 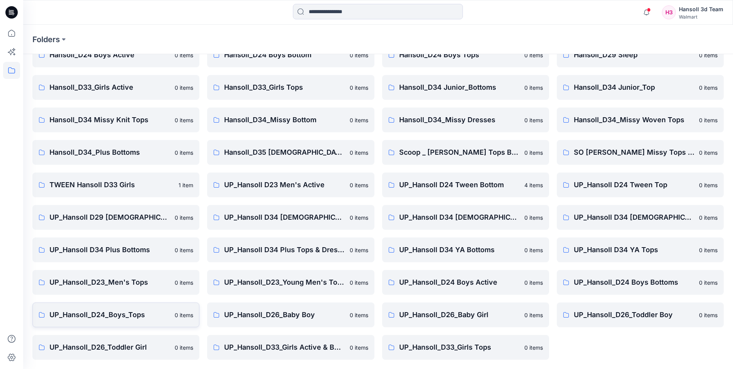 What do you see at coordinates (634, 120) in the screenshot?
I see `p: Hansoll_D34_Missy Woven Tops` at bounding box center [634, 120].